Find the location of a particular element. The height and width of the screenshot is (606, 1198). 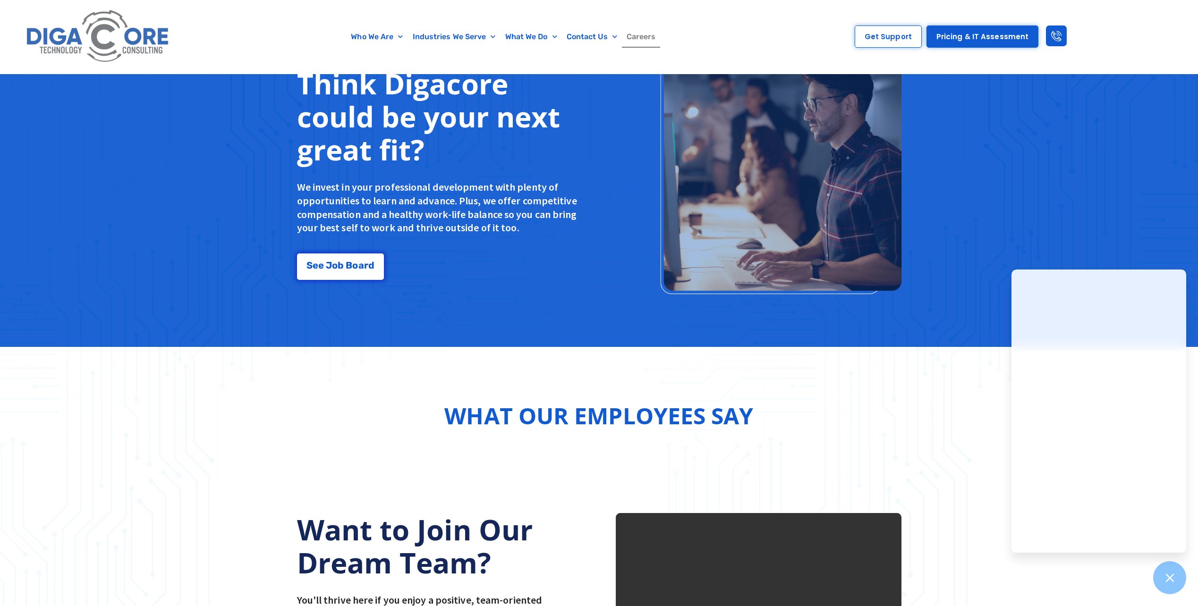

nav: Menu is located at coordinates (503, 37).